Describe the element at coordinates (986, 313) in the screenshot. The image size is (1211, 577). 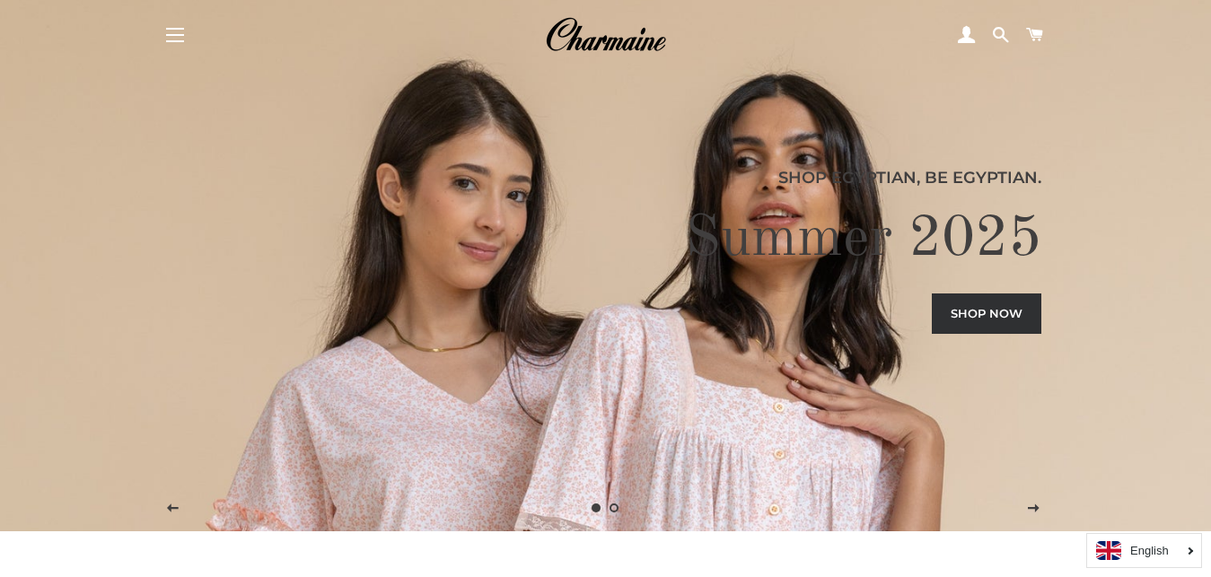
I see `a: Shop now` at that location.